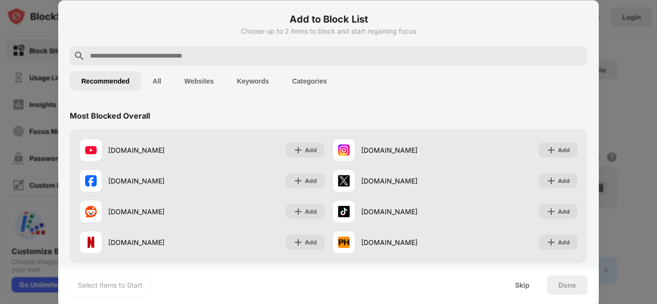  I want to click on div: Most Blocked Overall, so click(110, 115).